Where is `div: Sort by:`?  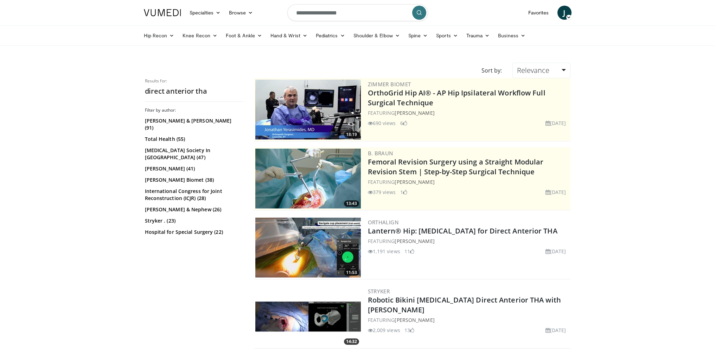
div: Sort by: is located at coordinates (492, 70).